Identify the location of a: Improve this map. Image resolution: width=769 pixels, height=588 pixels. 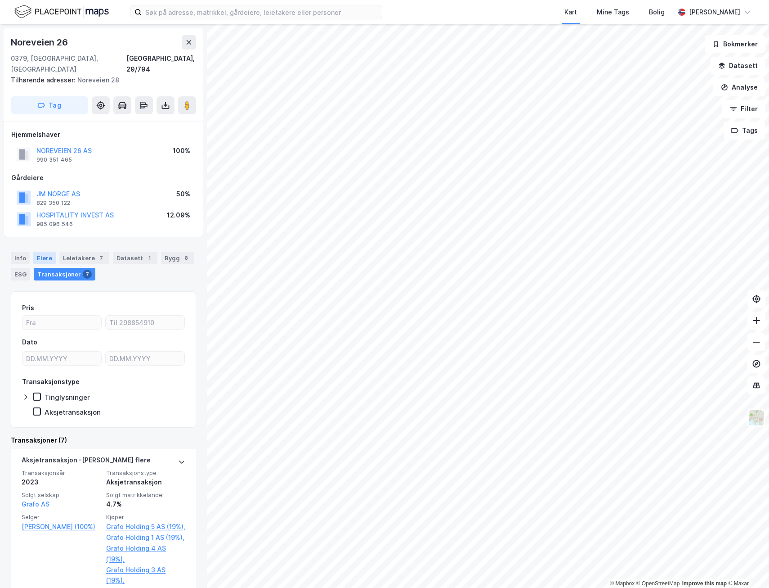
(705, 583).